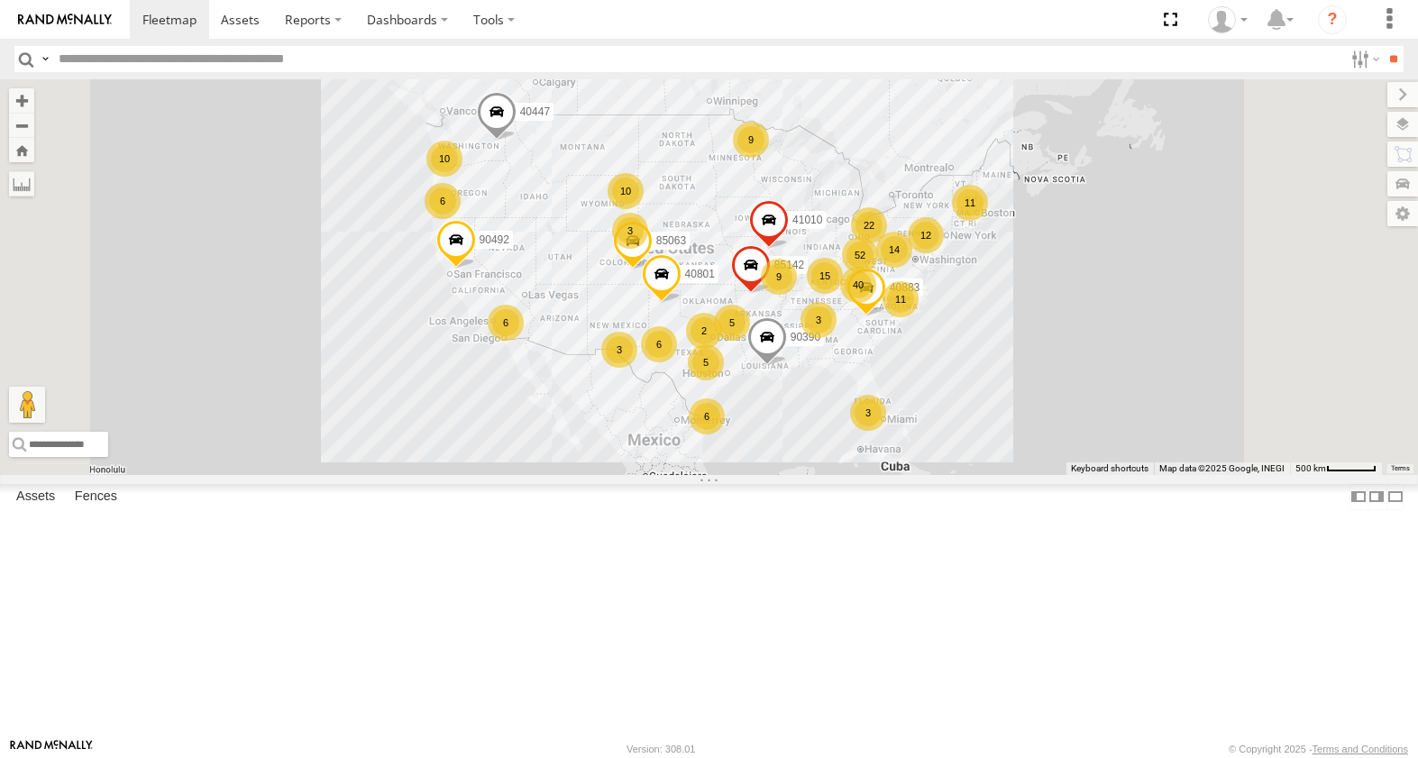 This screenshot has width=1418, height=758. I want to click on img: rand-logo.svg, so click(65, 20).